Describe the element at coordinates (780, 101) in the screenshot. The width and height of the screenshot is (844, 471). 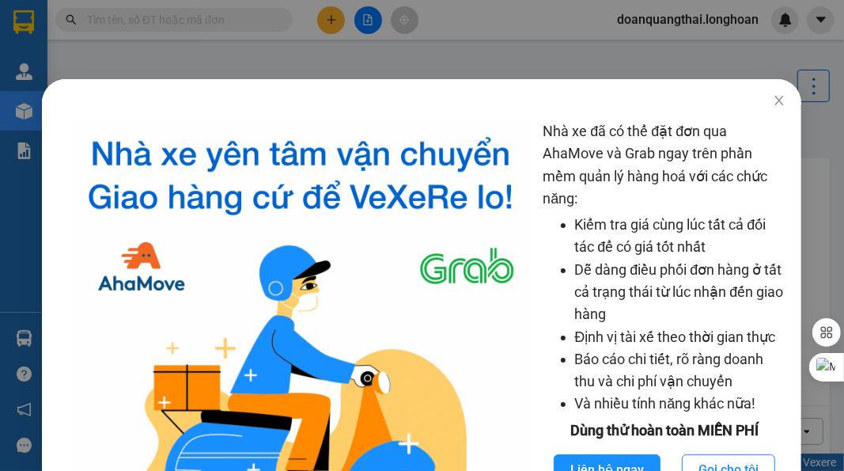
I see `button: Close` at that location.